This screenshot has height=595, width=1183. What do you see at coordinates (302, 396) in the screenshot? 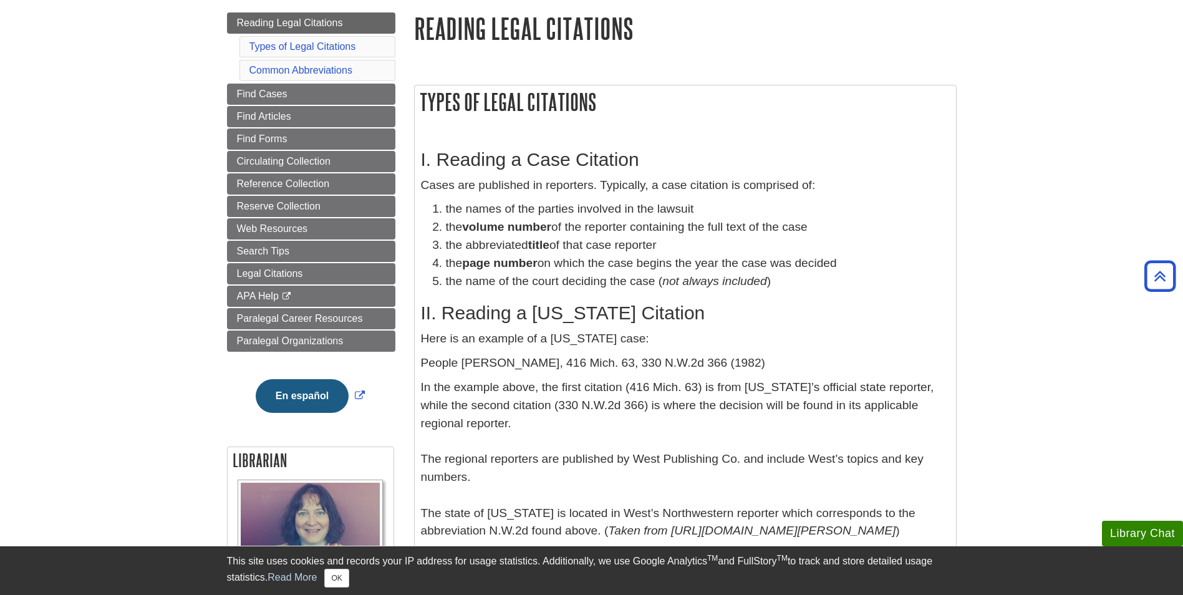
I see `button: En español` at bounding box center [302, 396].